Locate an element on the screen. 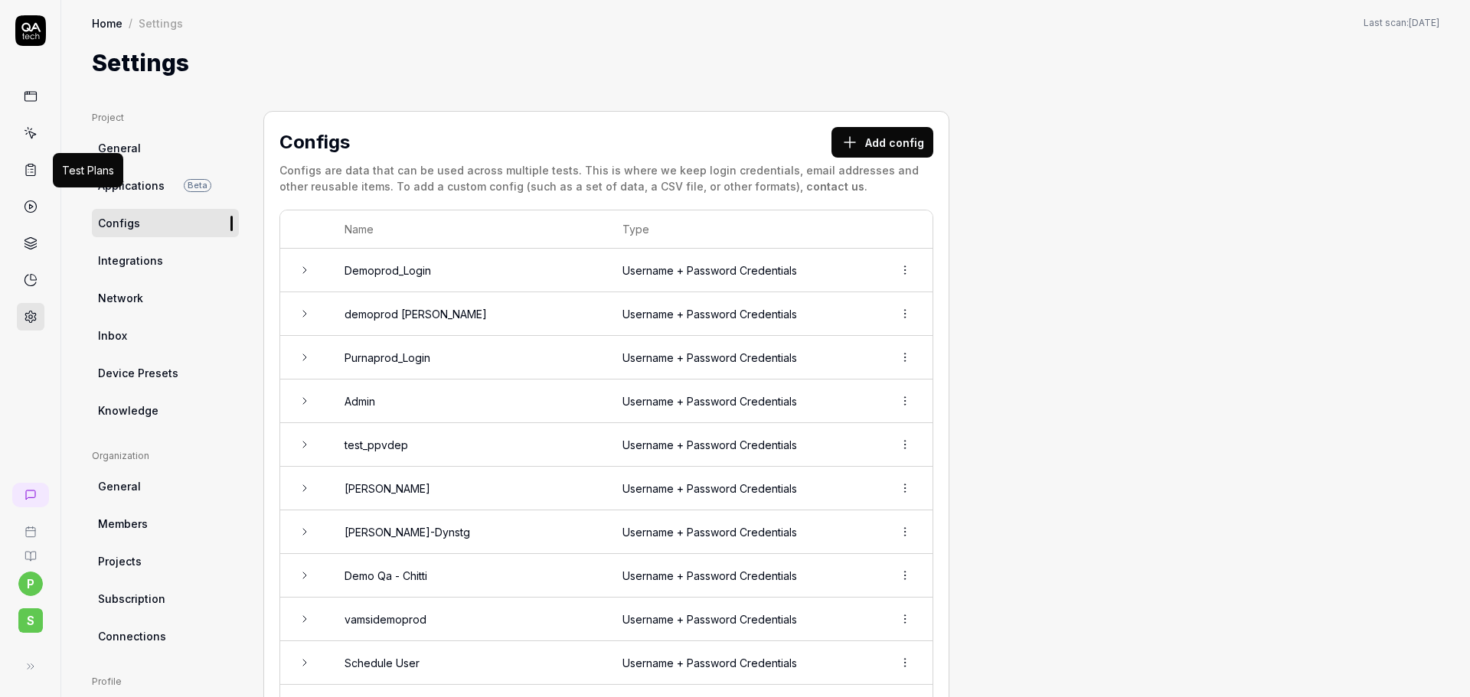 The height and width of the screenshot is (697, 1470). span: Integrations is located at coordinates (130, 260).